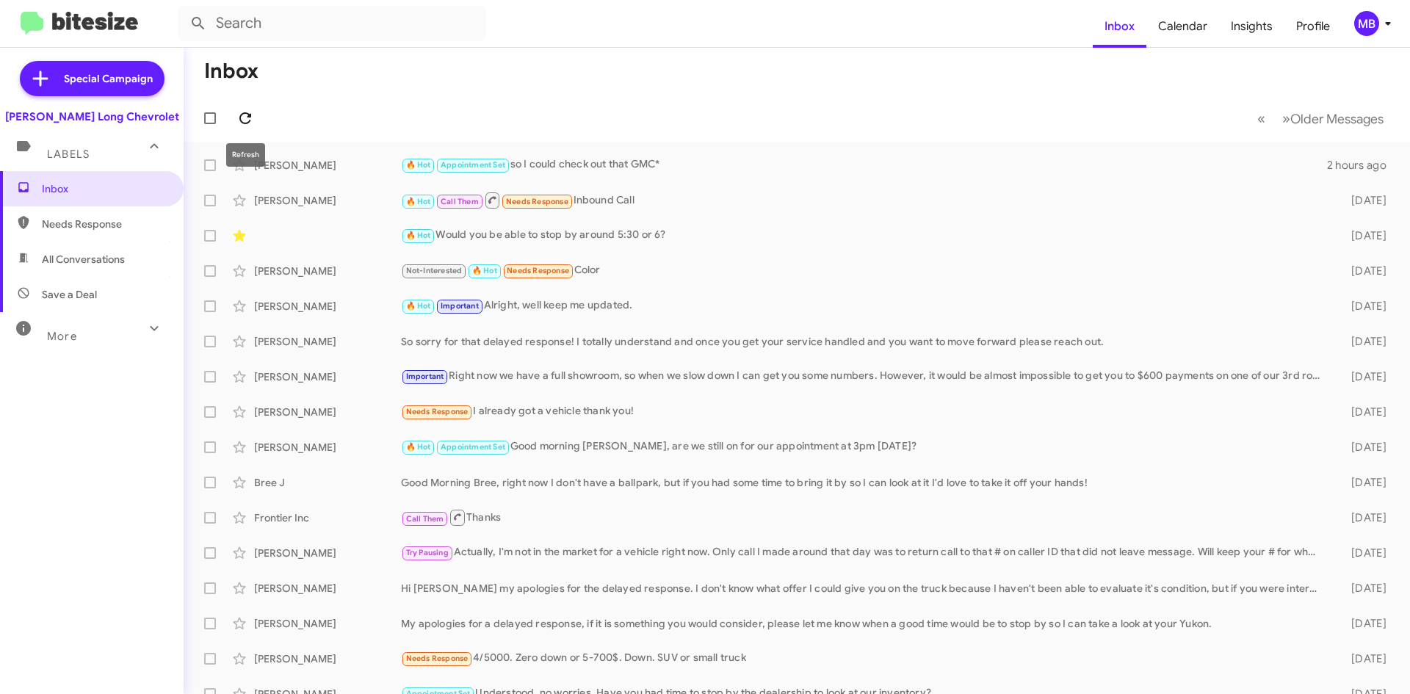  What do you see at coordinates (865, 270) in the screenshot?
I see `div: Color` at bounding box center [865, 270].